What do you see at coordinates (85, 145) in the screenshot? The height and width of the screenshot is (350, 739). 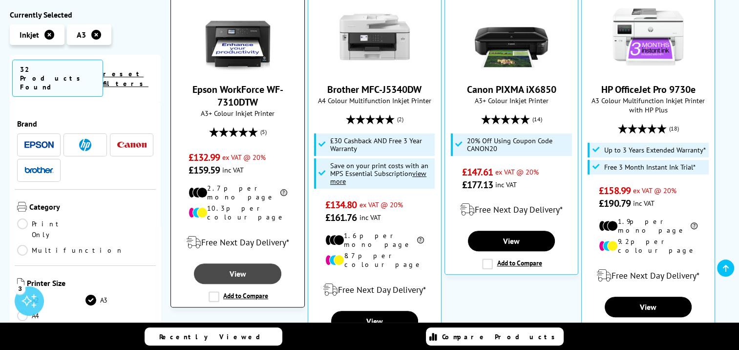 I see `img: HP` at bounding box center [85, 145].